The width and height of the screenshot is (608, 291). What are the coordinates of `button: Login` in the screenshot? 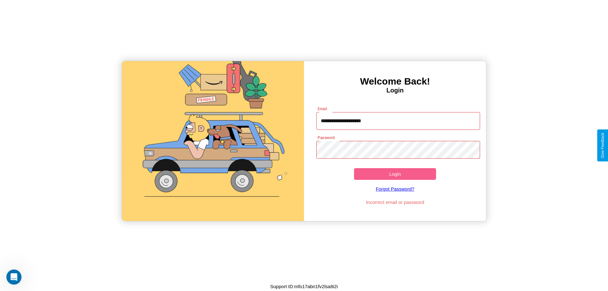 It's located at (395, 174).